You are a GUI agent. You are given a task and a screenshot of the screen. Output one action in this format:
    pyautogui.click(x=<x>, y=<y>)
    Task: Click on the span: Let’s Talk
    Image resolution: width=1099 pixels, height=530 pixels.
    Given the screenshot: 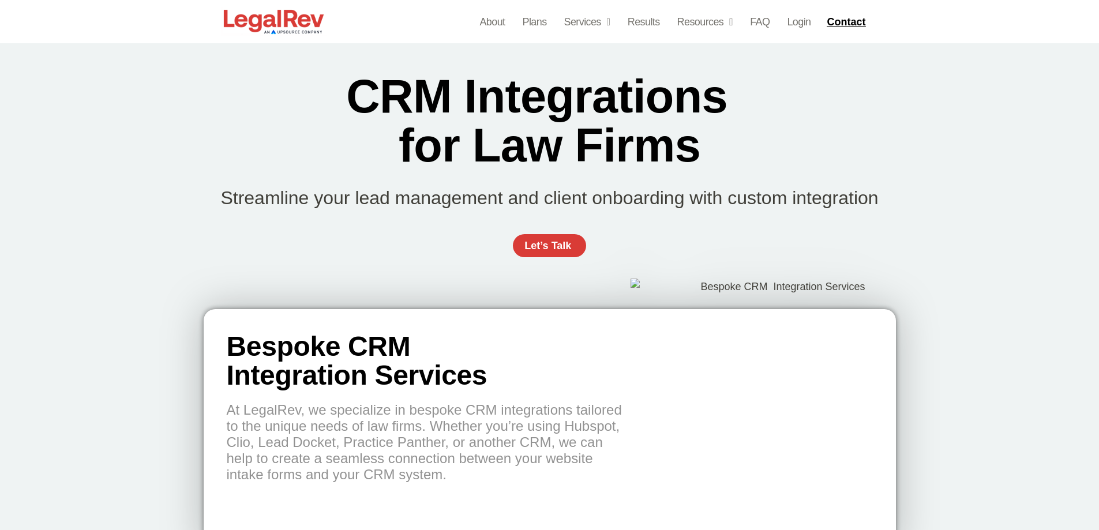 What is the action you would take?
    pyautogui.click(x=548, y=246)
    